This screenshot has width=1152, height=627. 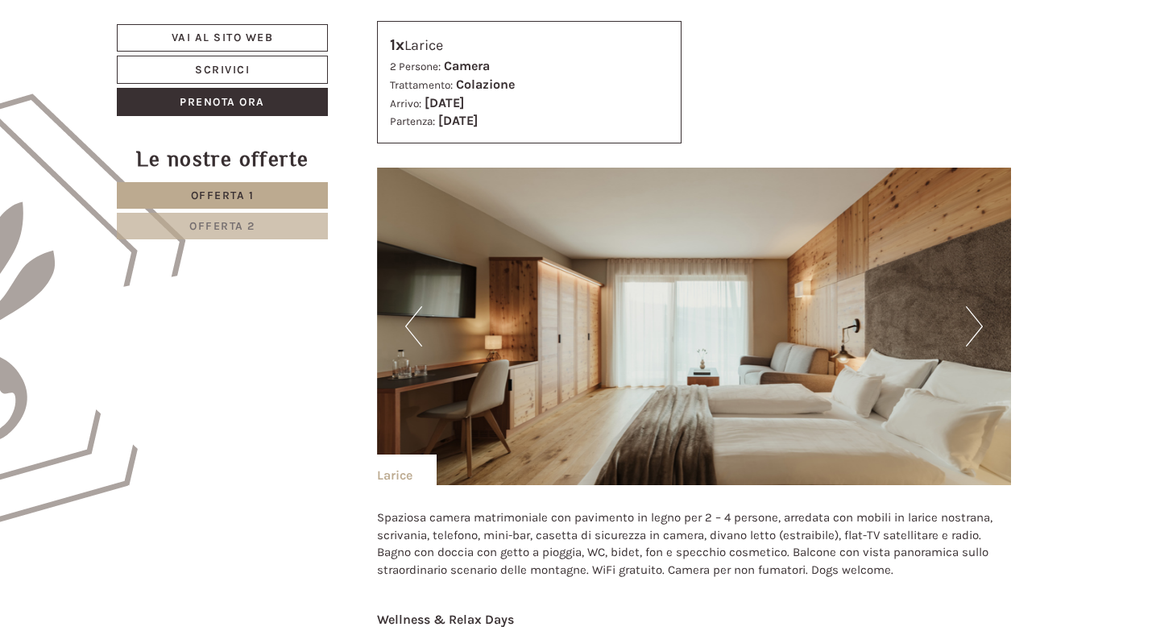 What do you see at coordinates (421, 85) in the screenshot?
I see `small: Trattamento:` at bounding box center [421, 85].